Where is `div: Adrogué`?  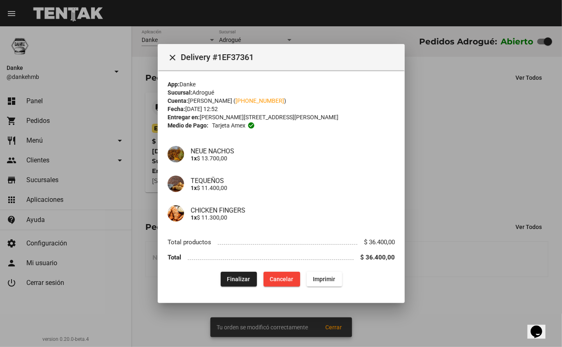 div: Adrogué is located at coordinates (281, 93).